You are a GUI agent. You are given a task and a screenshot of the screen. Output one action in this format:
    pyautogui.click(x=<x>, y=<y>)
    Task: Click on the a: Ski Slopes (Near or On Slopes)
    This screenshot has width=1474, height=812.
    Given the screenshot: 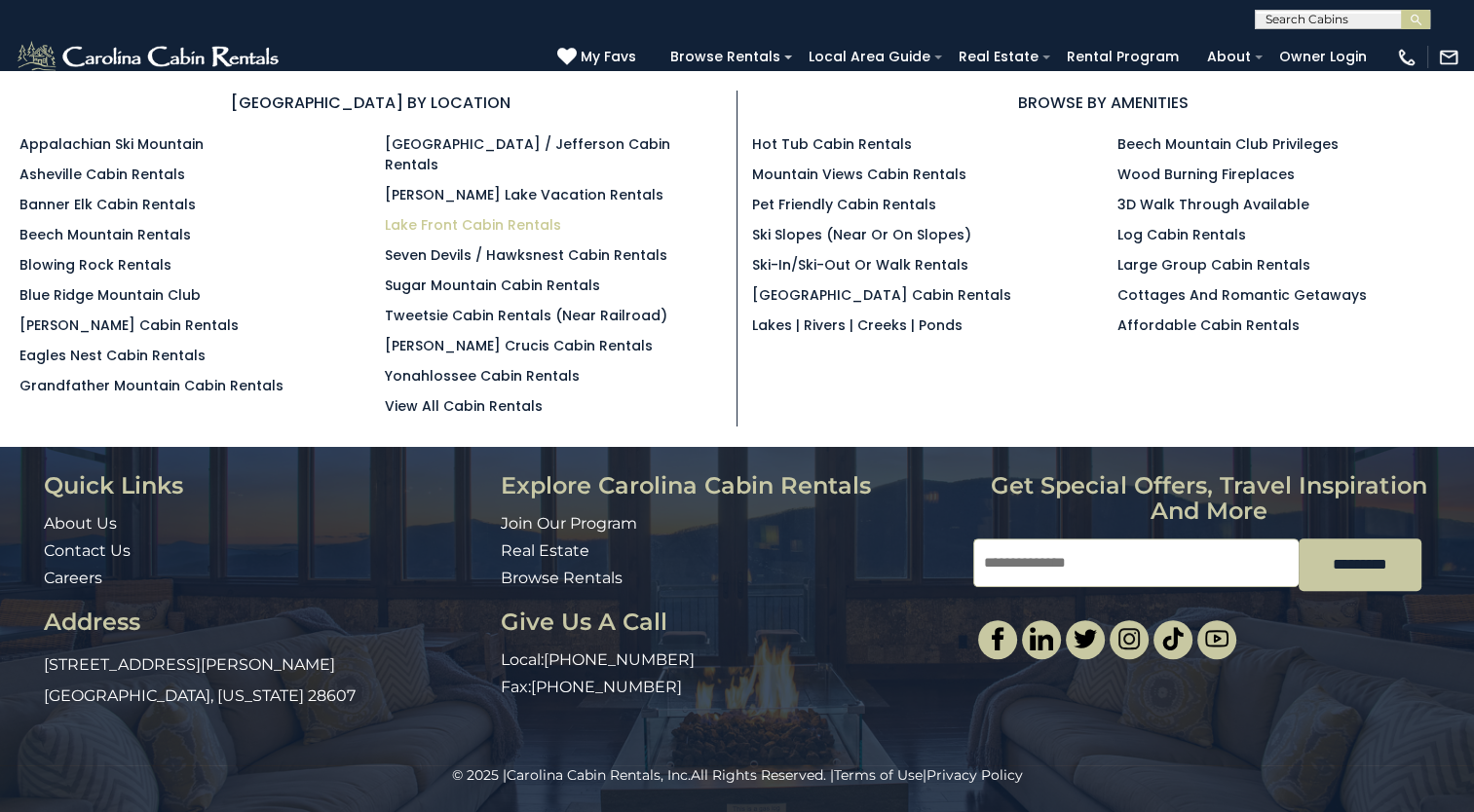 What is the action you would take?
    pyautogui.click(x=861, y=234)
    